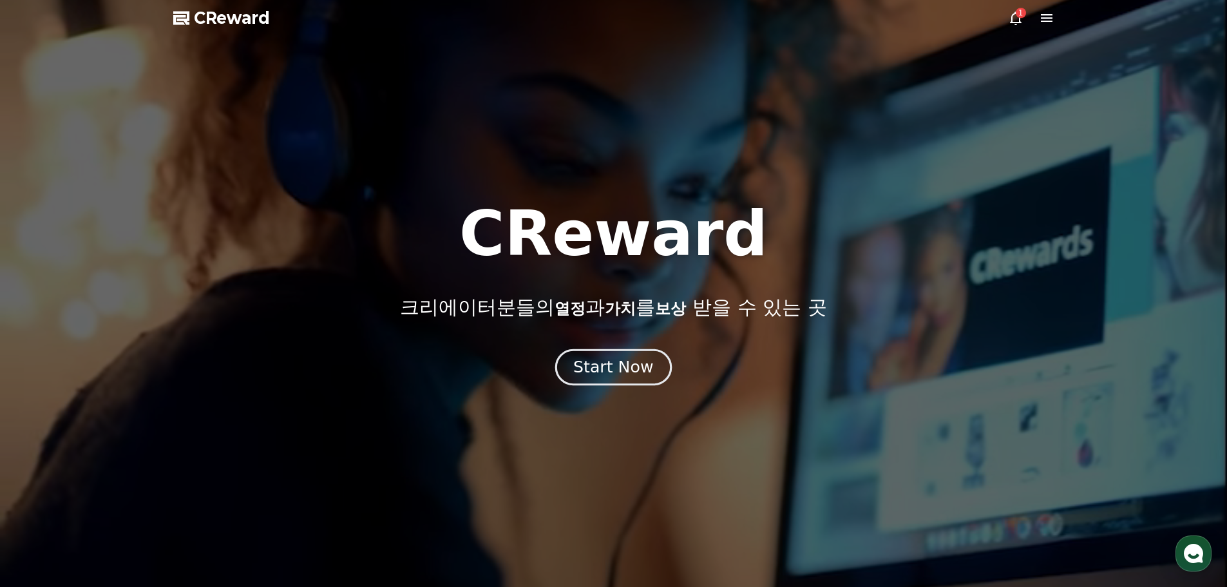 Image resolution: width=1227 pixels, height=587 pixels. I want to click on span: 대화, so click(126, 434).